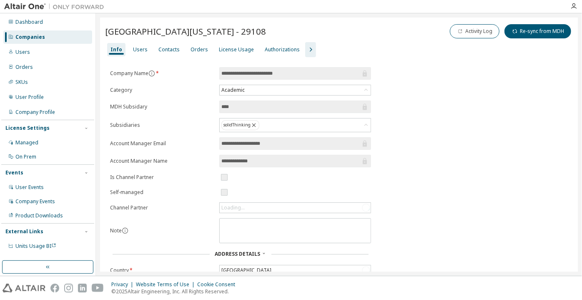 The width and height of the screenshot is (582, 300). Describe the element at coordinates (162, 192) in the screenshot. I see `label: Self-managed` at that location.